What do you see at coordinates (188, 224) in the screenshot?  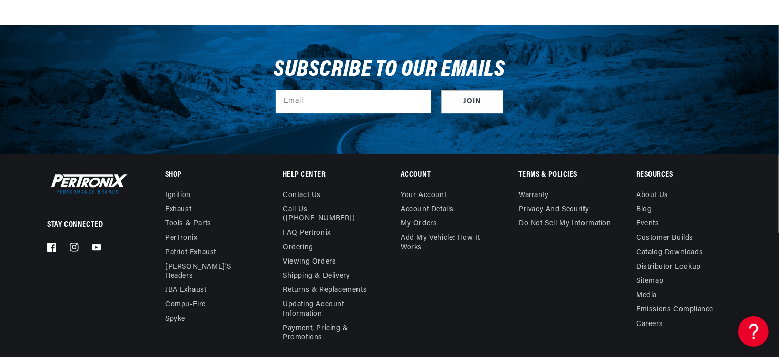 I see `a: Tools & Parts` at bounding box center [188, 224].